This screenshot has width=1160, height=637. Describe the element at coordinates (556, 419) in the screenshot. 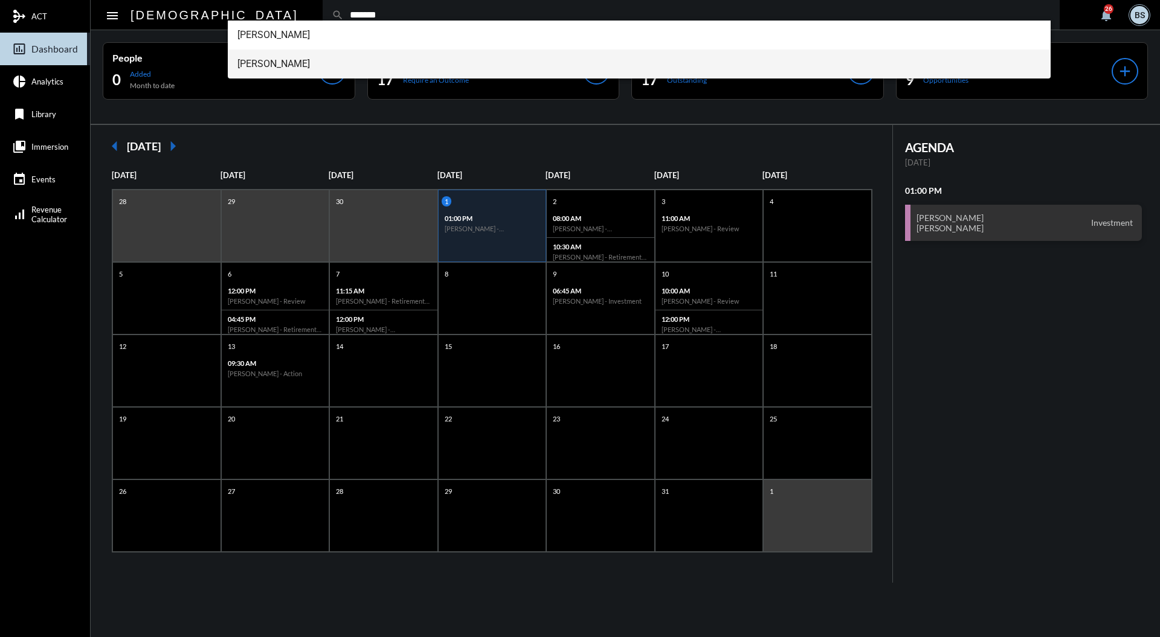

I see `p: 23` at that location.